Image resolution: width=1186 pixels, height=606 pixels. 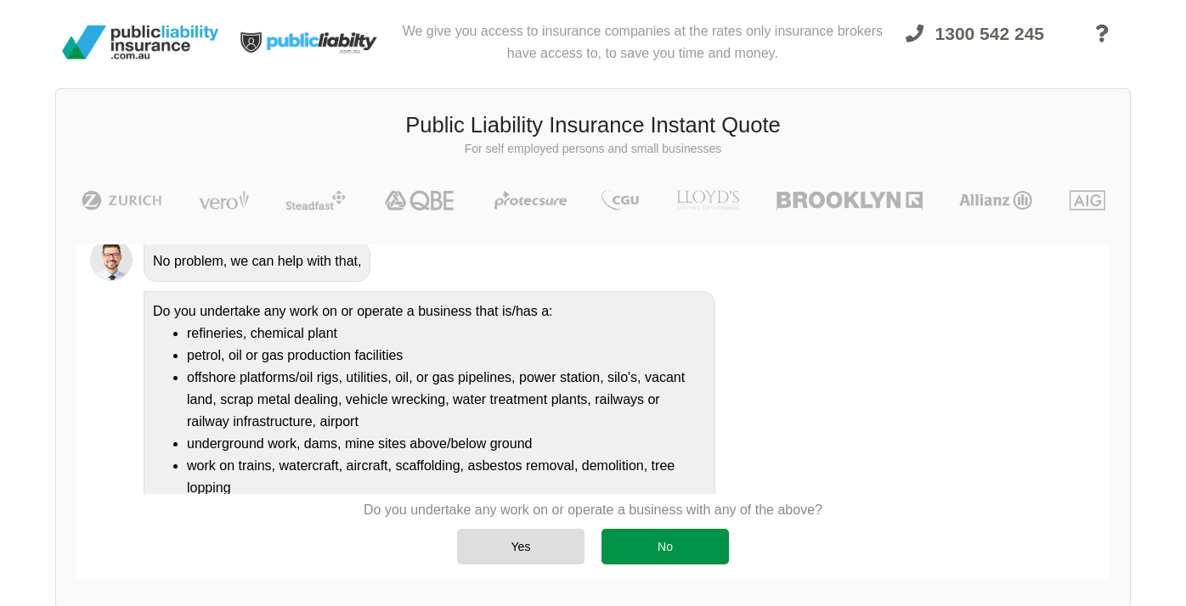 What do you see at coordinates (995, 200) in the screenshot?
I see `img: Allianz | Public Liability Insurance` at bounding box center [995, 200].